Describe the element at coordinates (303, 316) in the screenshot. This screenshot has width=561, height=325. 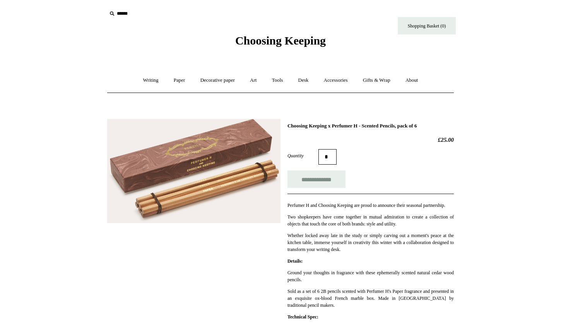
I see `strong: Technical Spec:` at that location.